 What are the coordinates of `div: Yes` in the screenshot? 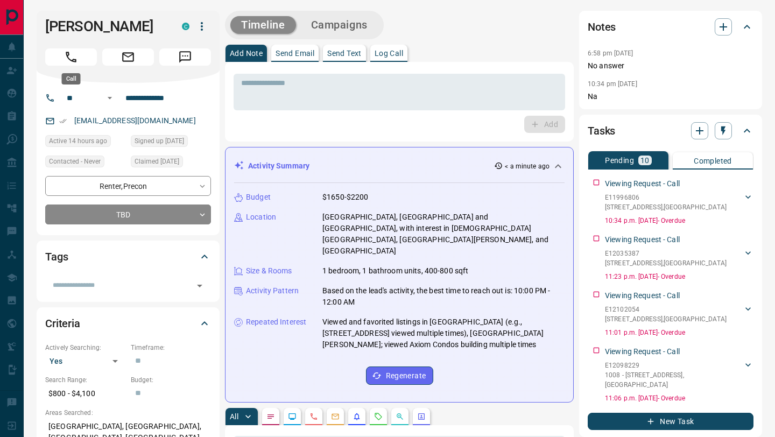 It's located at (85, 361).